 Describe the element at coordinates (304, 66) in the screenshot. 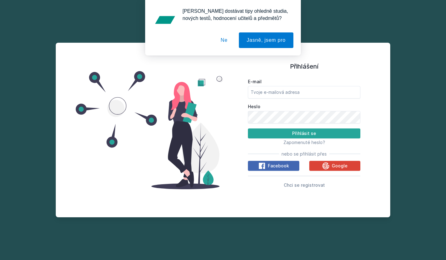

I see `h1: Přihlášení` at that location.